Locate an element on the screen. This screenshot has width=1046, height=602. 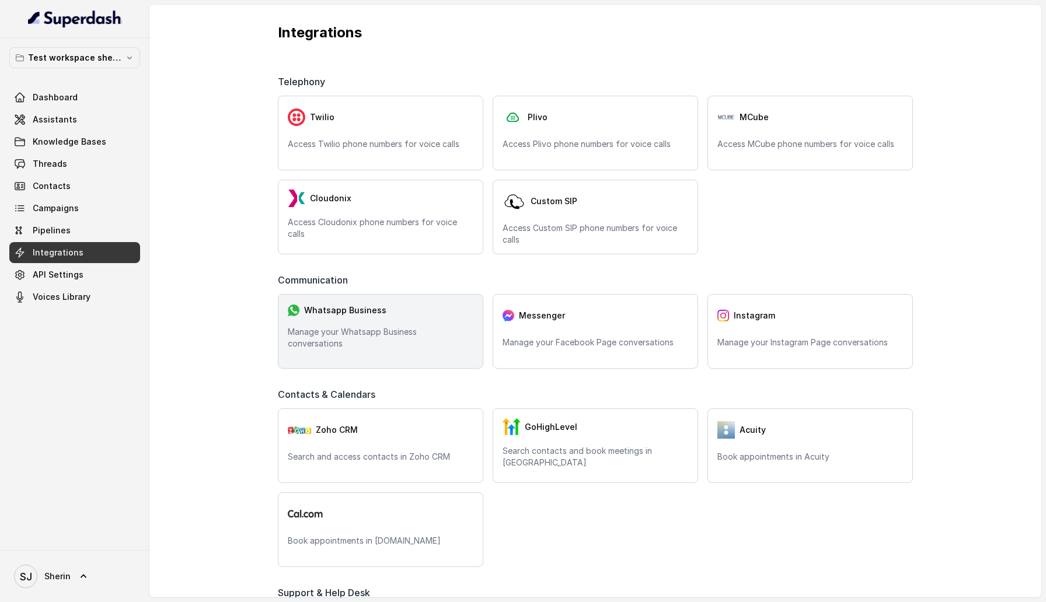
img: light.svg is located at coordinates (75, 19).